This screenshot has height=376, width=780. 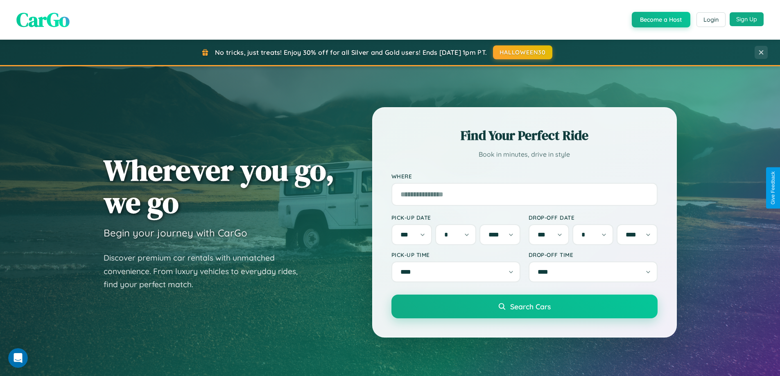 I want to click on p: Discover premium car rentals with unmatched convenience. From luxury vehicles to everyday rides, ..., so click(x=206, y=271).